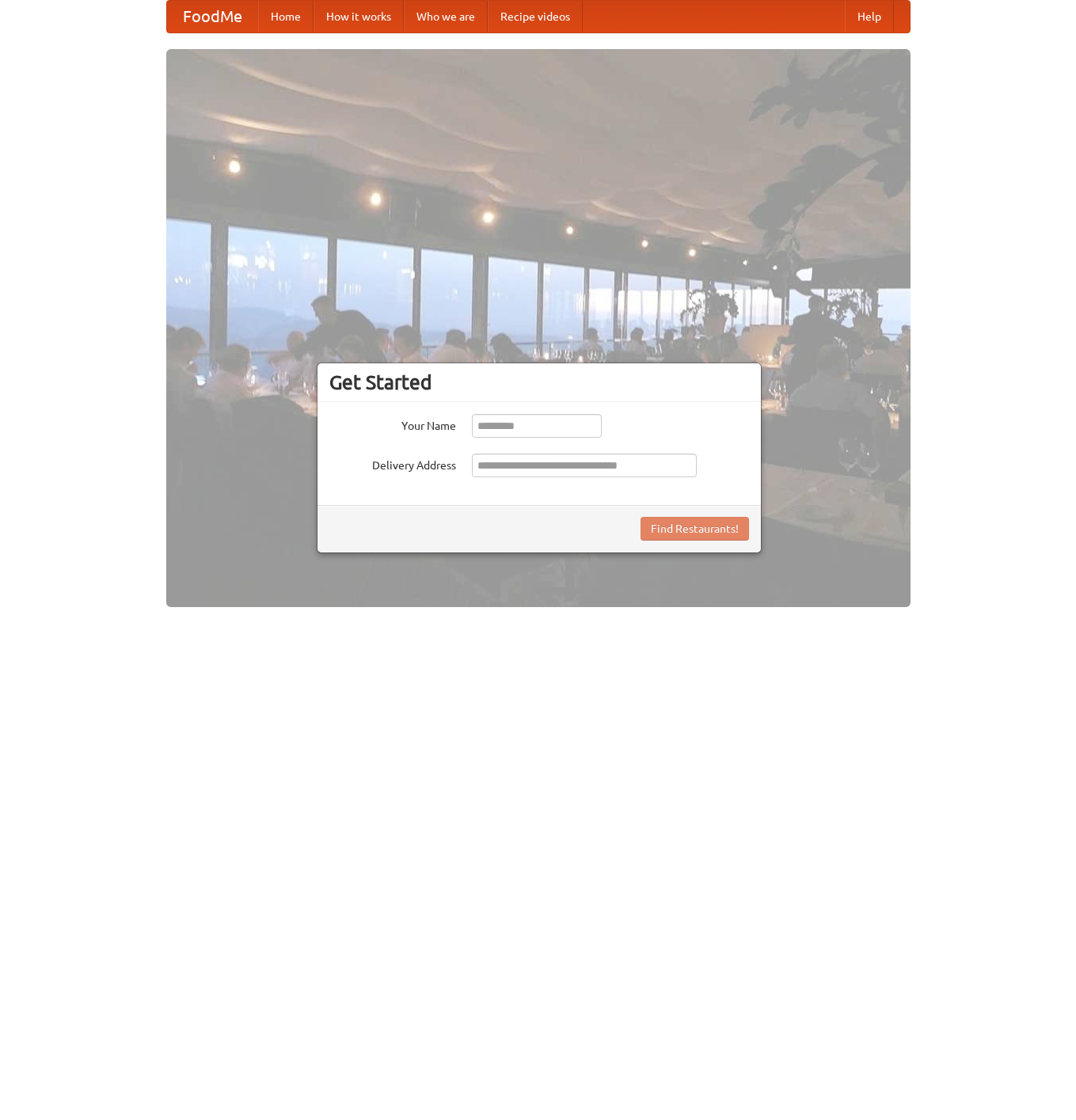 Image resolution: width=1076 pixels, height=1120 pixels. I want to click on a: Home, so click(285, 17).